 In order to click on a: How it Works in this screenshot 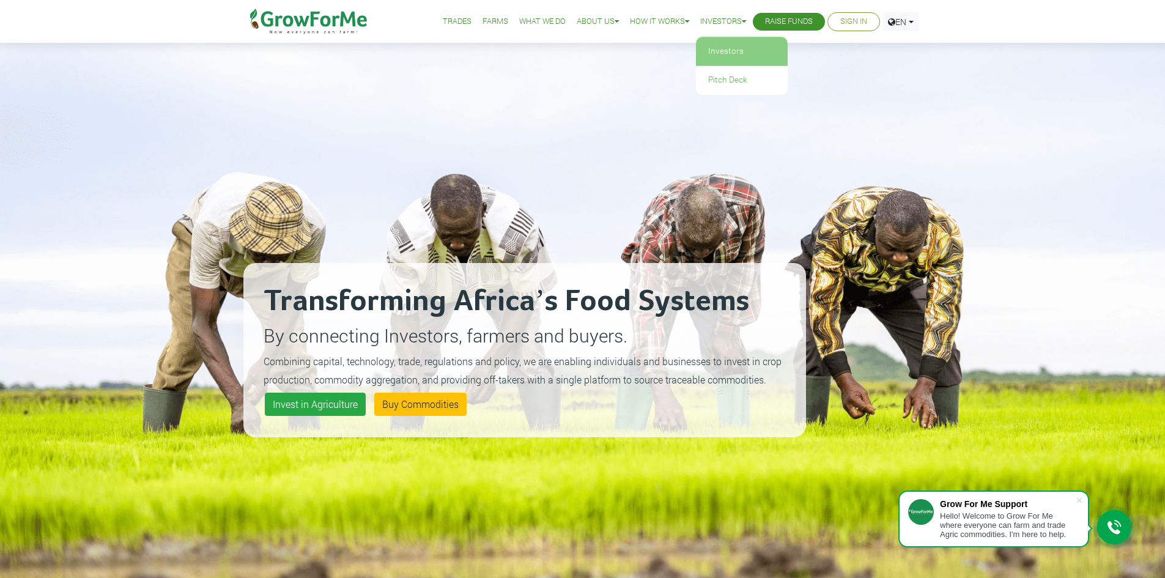, I will do `click(659, 21)`.